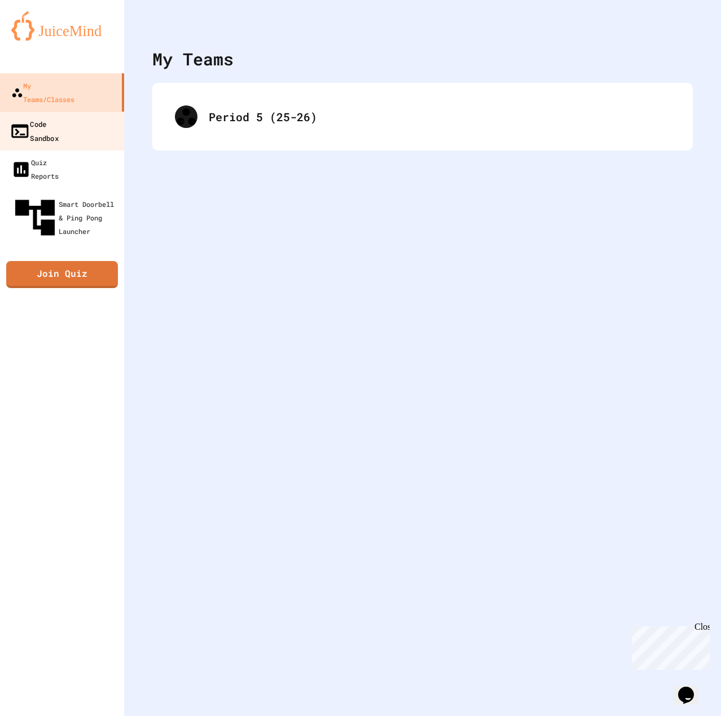 Image resolution: width=721 pixels, height=716 pixels. I want to click on a: Join Quiz, so click(62, 275).